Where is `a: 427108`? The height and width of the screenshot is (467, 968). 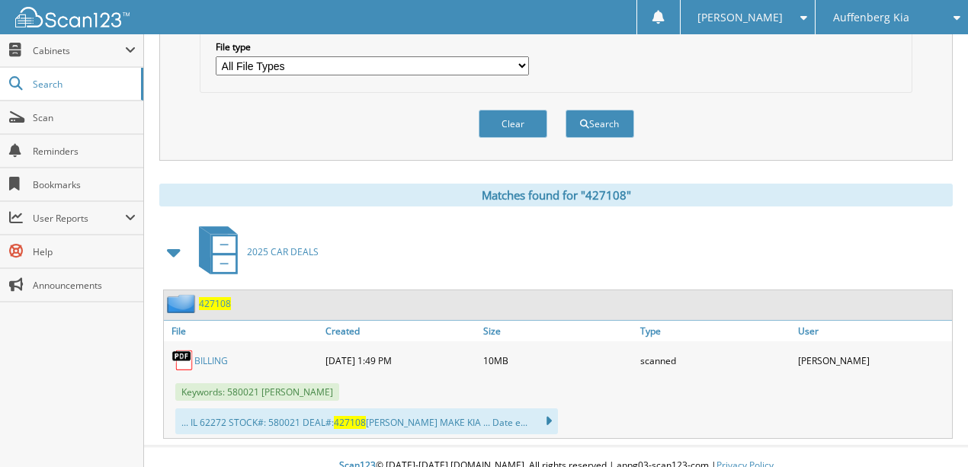
a: 427108 is located at coordinates (215, 303).